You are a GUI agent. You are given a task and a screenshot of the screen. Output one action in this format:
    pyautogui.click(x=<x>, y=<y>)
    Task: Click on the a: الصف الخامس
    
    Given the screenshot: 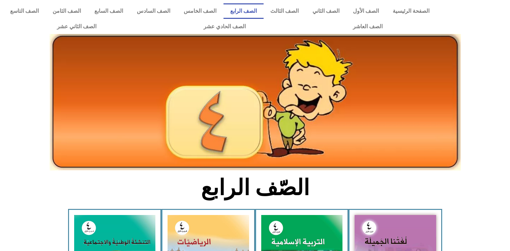 What is the action you would take?
    pyautogui.click(x=200, y=11)
    